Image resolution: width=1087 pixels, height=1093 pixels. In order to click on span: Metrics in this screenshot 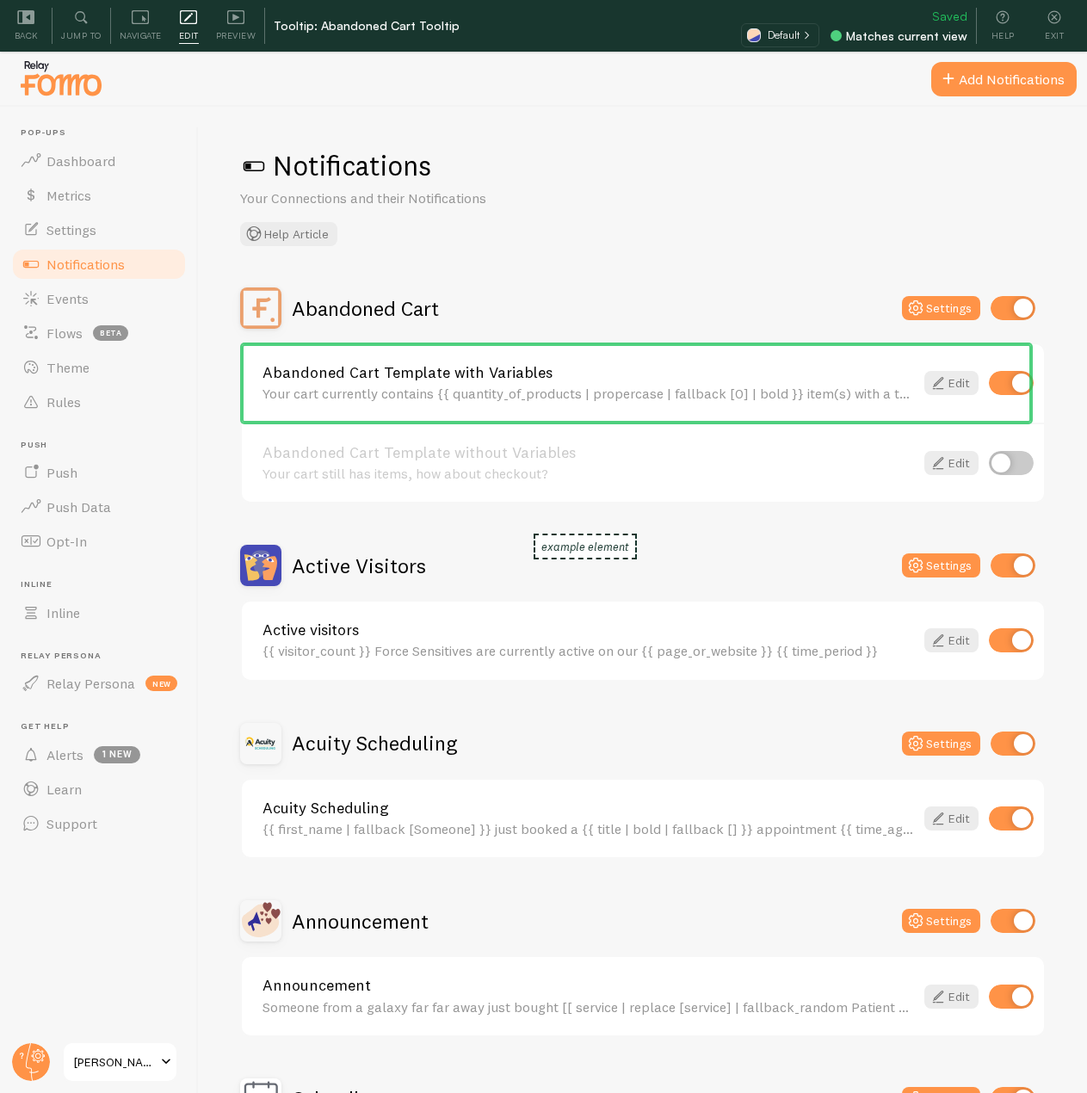, I will do `click(69, 195)`.